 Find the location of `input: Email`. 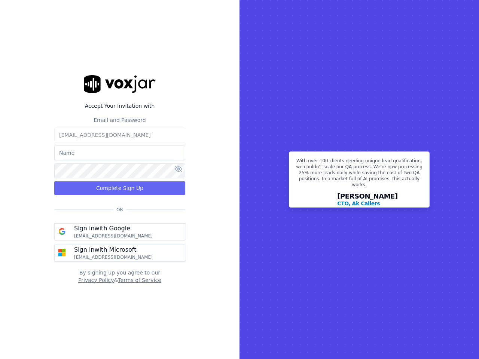

input: Email is located at coordinates (120, 135).